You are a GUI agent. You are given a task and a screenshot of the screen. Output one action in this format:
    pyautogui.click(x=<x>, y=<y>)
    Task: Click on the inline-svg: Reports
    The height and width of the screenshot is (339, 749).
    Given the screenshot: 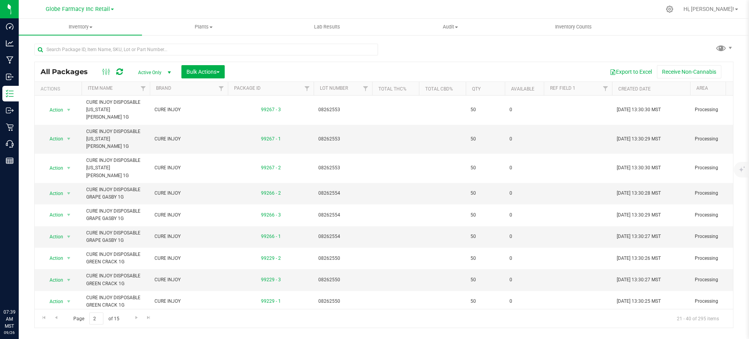 What is the action you would take?
    pyautogui.click(x=10, y=161)
    